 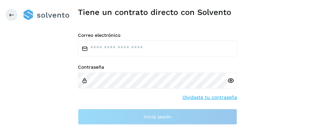 I want to click on label: Contraseña, so click(x=157, y=67).